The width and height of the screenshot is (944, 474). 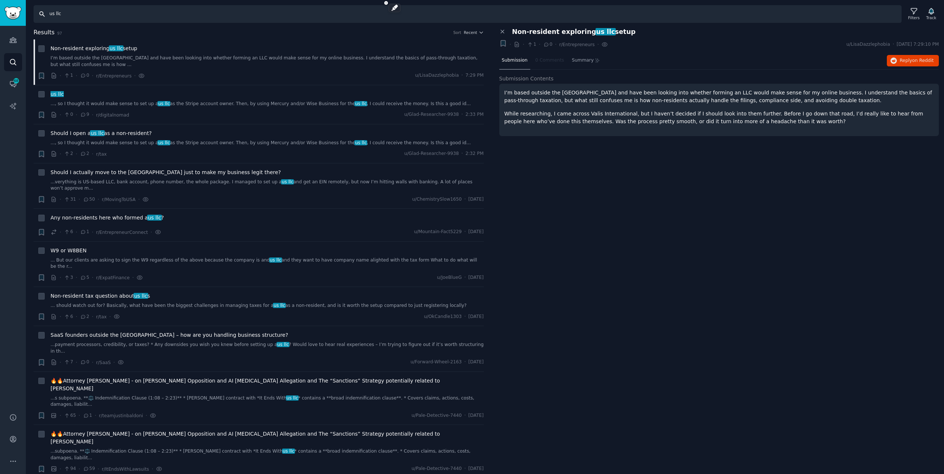 I want to click on span: u/Glad-Researcher-9938, so click(x=431, y=115).